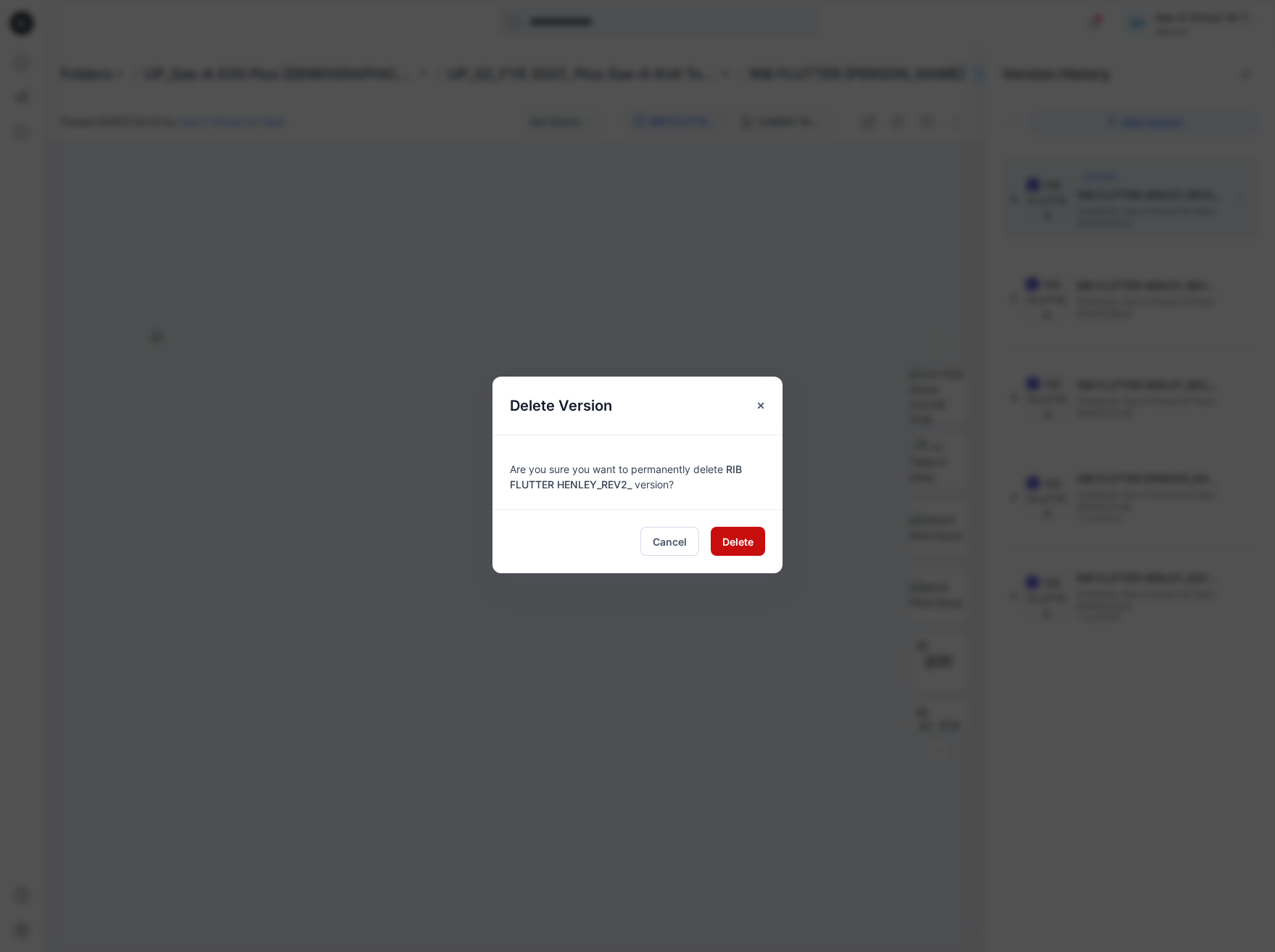 The height and width of the screenshot is (952, 1275). I want to click on button: Cancel, so click(670, 541).